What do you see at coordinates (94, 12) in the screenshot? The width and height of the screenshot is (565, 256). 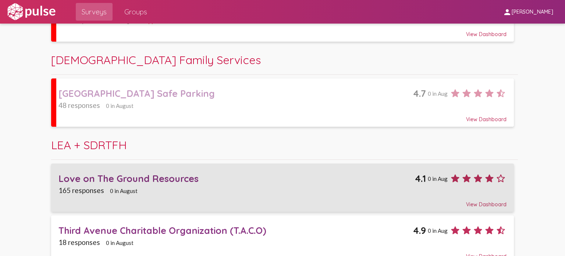 I see `a: Surveys` at bounding box center [94, 12].